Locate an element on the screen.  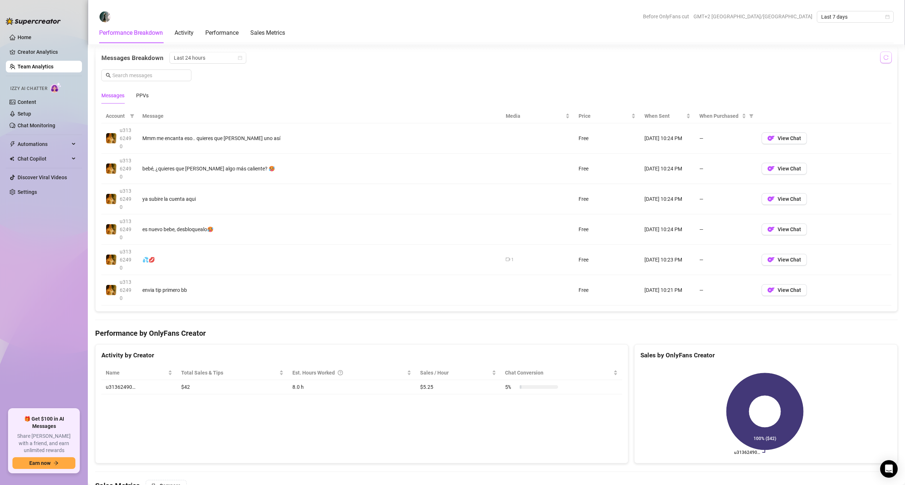
span: Last 7 days is located at coordinates (855, 17).